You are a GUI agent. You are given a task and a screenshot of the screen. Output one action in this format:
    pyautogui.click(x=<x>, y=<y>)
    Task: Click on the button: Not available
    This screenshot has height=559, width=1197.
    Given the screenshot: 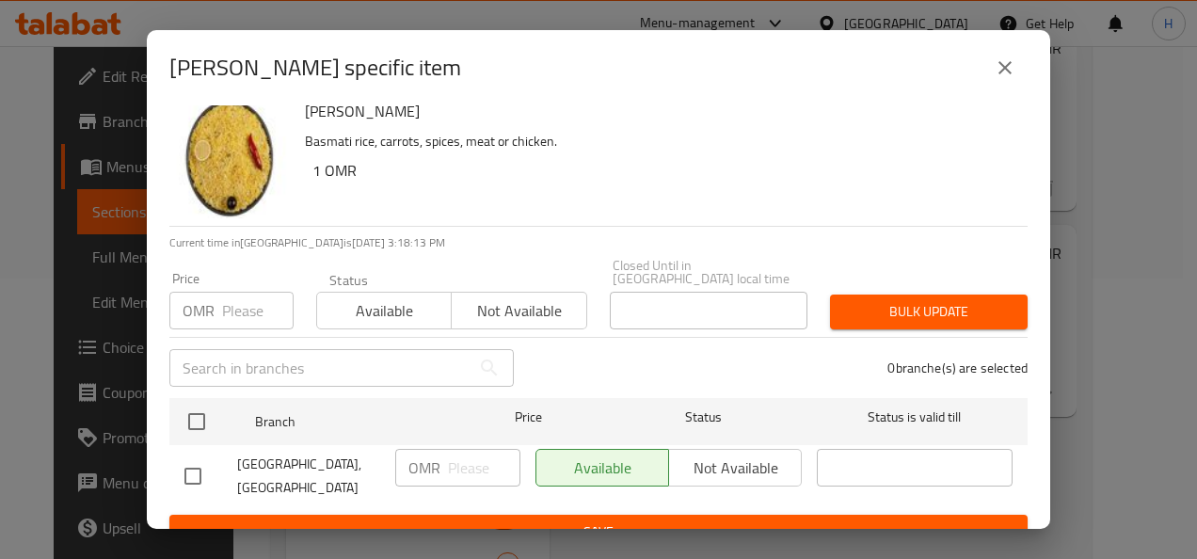 What is the action you would take?
    pyautogui.click(x=519, y=311)
    